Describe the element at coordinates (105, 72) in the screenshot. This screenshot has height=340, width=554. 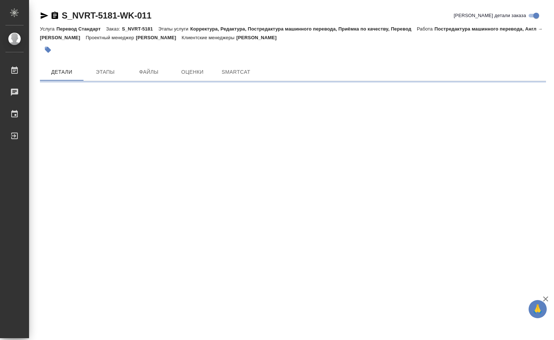
I see `span: Этапы` at that location.